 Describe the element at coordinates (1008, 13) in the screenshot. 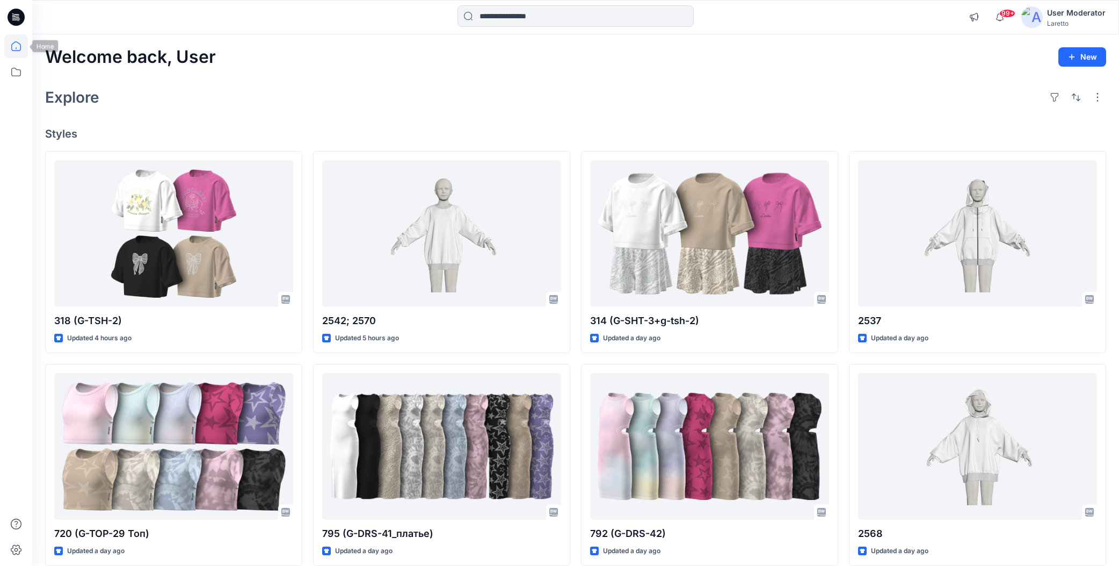

I see `span: 99+` at that location.